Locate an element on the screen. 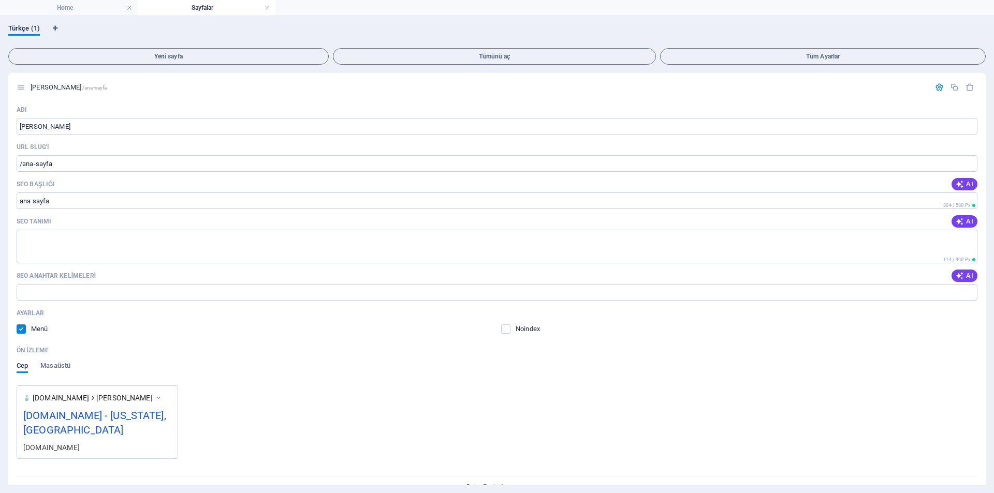 The height and width of the screenshot is (493, 994). label: Bu sayfa için URL'nin son kısmı is located at coordinates (33, 147).